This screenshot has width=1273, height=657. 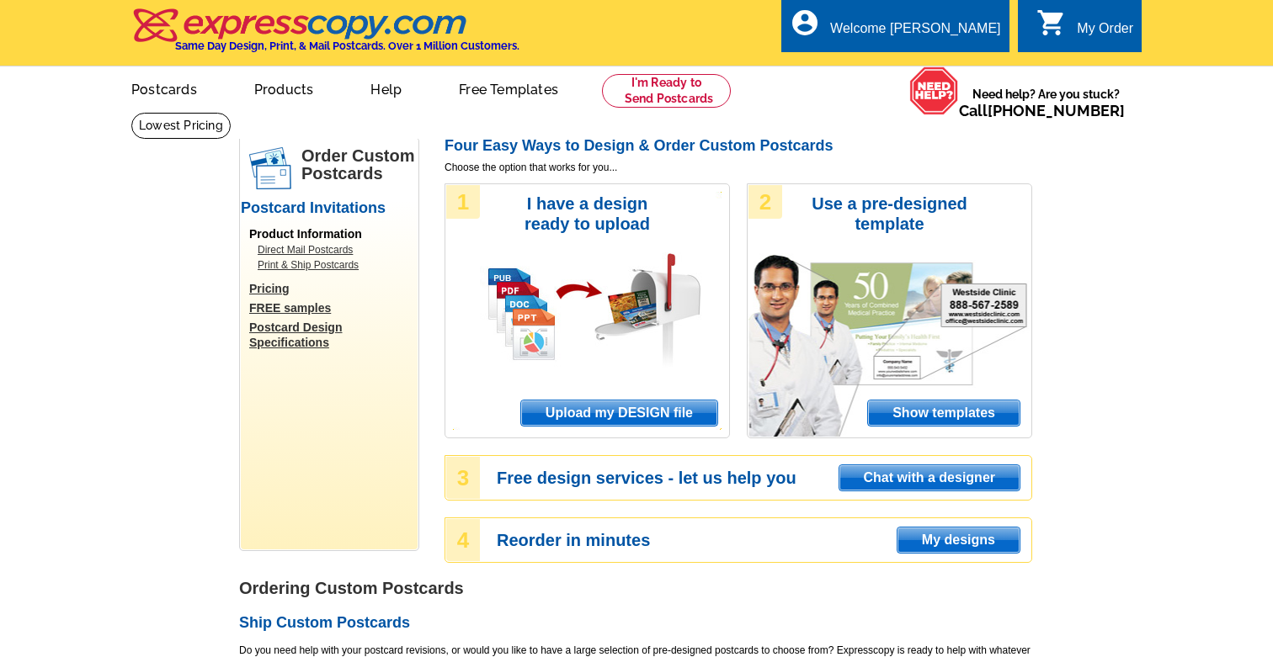 I want to click on span: Chat with a designer, so click(x=929, y=478).